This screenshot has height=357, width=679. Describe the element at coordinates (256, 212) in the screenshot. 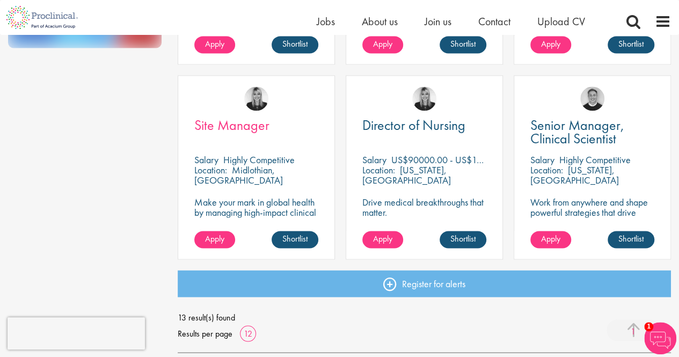

I see `p: Make your mark in global health by managing high-impact clinical trials with a leading CRO.` at that location.